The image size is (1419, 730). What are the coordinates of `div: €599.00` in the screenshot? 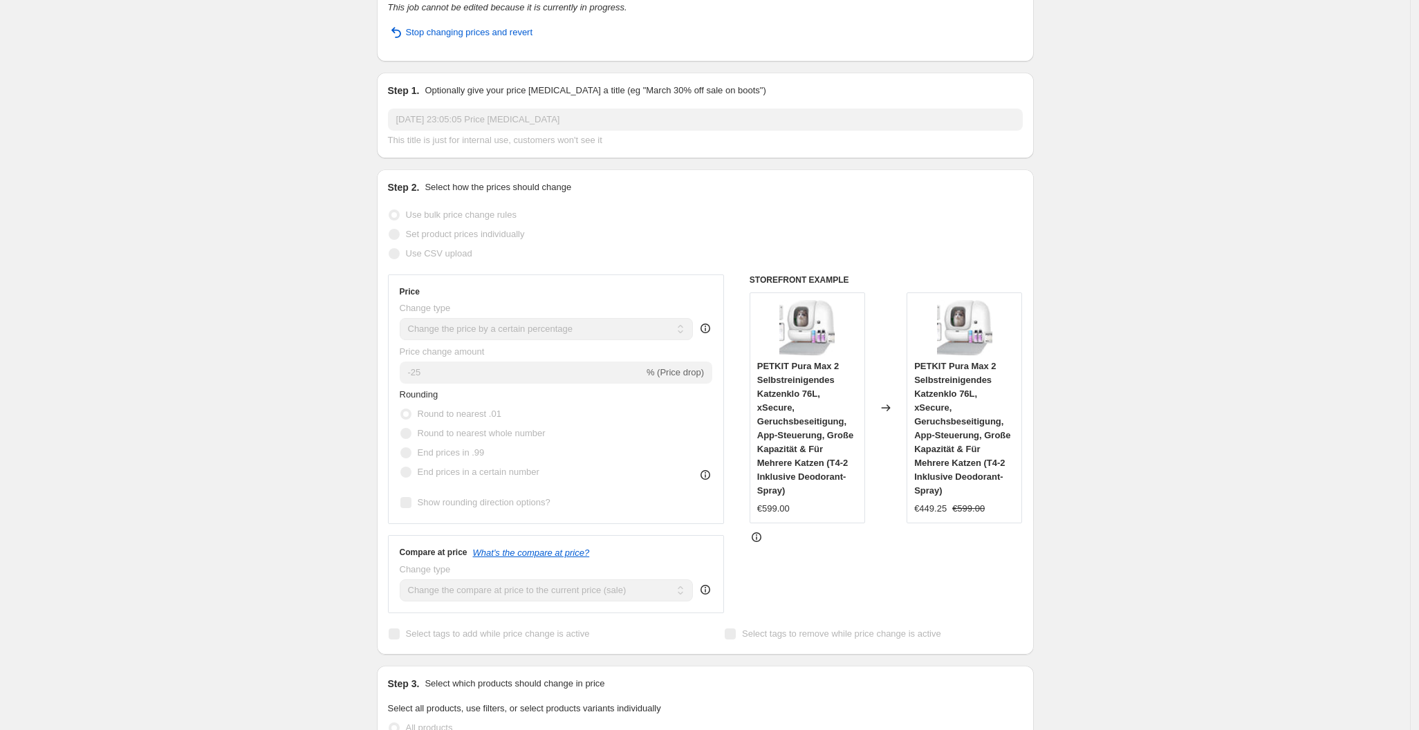 It's located at (773, 509).